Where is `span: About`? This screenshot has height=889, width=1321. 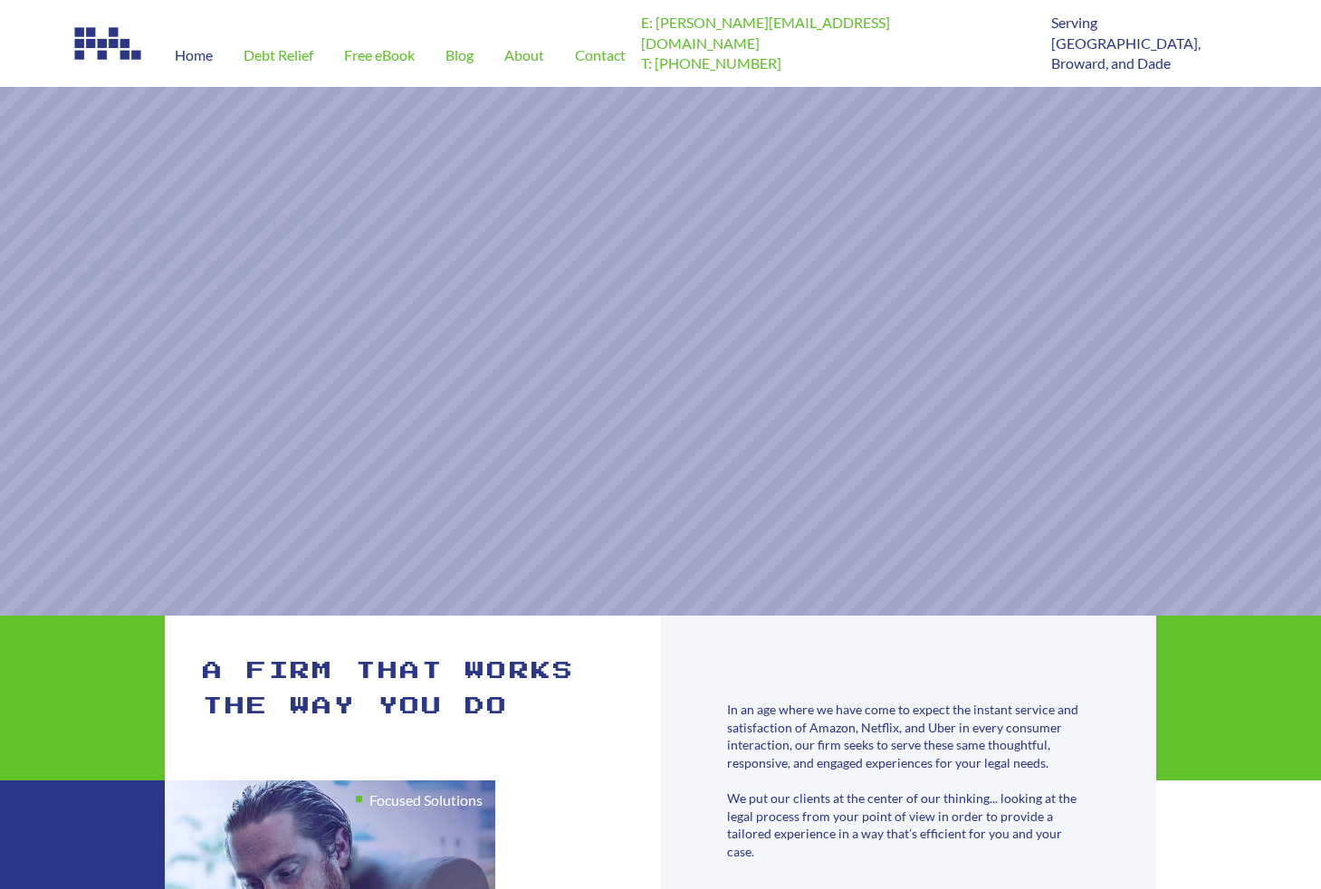
span: About is located at coordinates (524, 55).